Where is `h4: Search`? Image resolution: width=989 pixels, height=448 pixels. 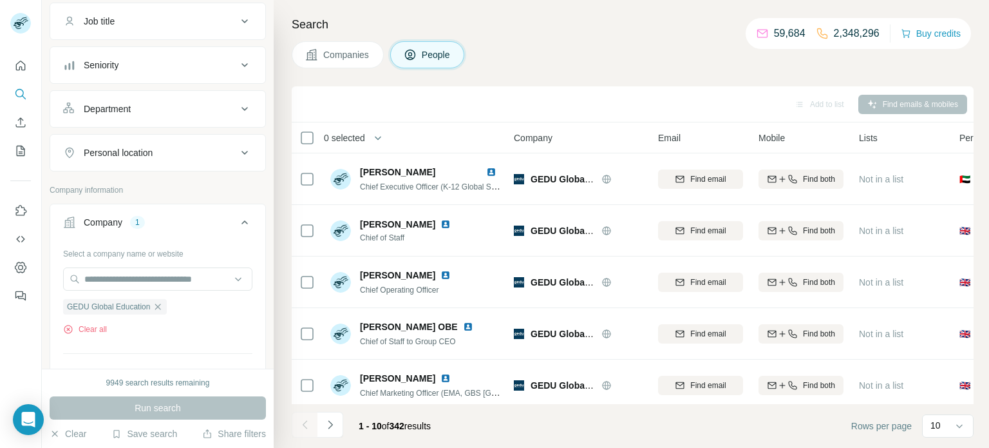 h4: Search is located at coordinates (633, 24).